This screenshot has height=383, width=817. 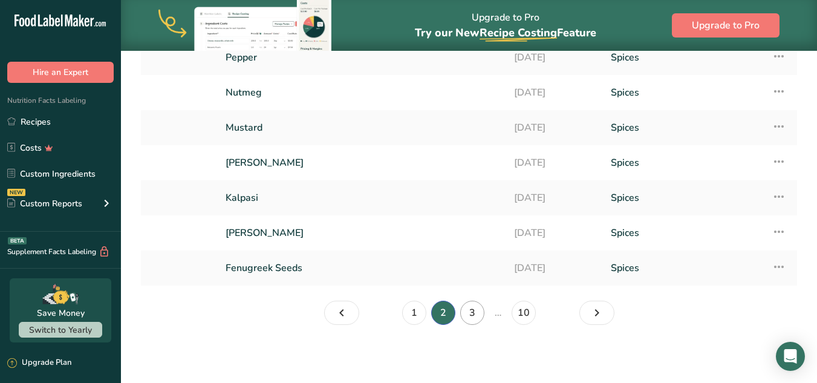 What do you see at coordinates (362, 268) in the screenshot?
I see `a: Fenugreek Seeds` at bounding box center [362, 268].